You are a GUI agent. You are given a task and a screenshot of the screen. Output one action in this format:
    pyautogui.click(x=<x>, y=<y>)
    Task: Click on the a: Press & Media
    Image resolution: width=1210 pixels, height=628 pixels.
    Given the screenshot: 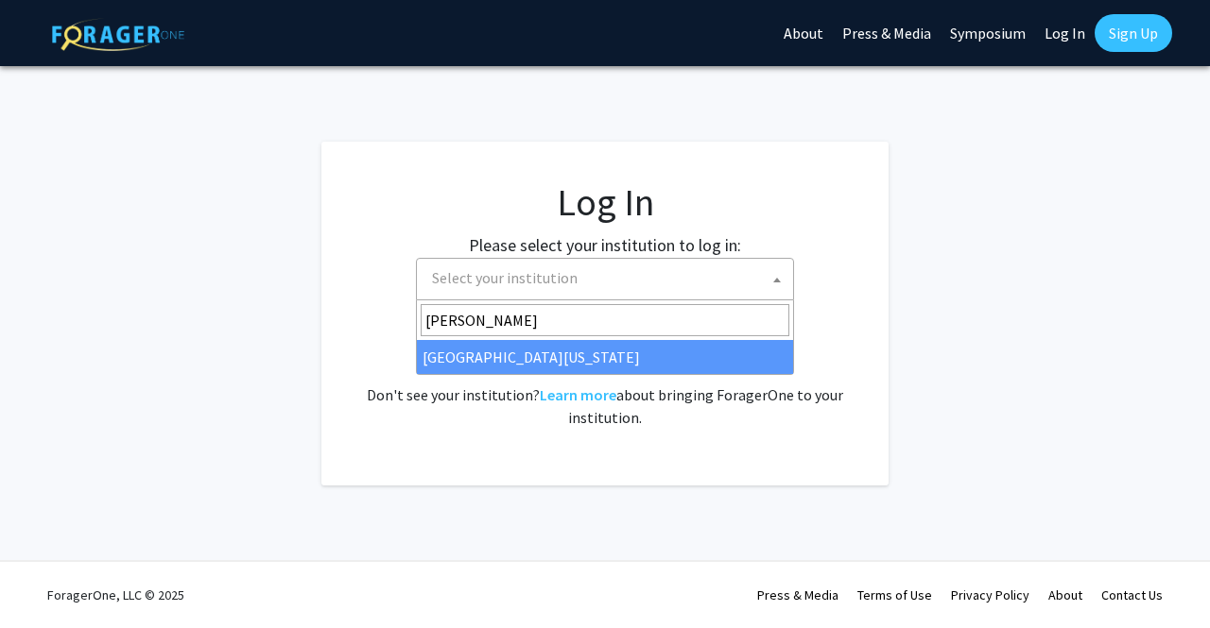 What is the action you would take?
    pyautogui.click(x=798, y=595)
    